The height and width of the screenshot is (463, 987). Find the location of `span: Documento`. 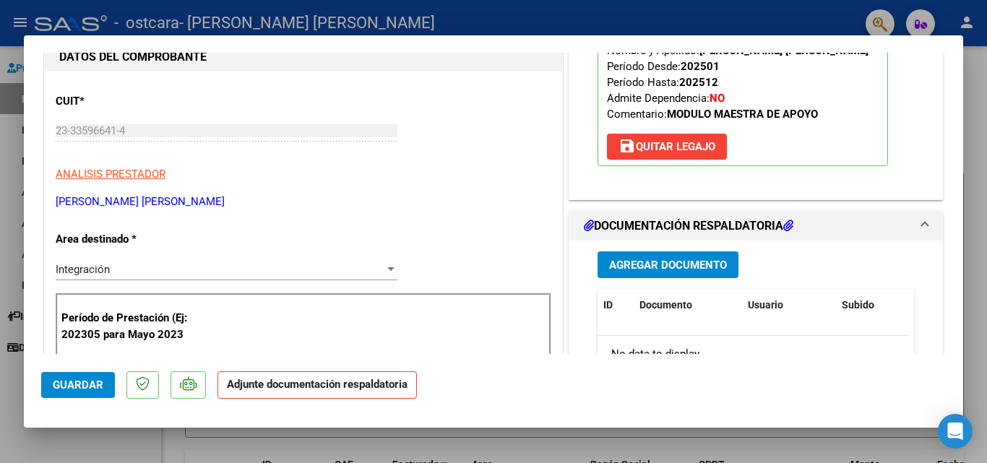

span: Documento is located at coordinates (665, 305).